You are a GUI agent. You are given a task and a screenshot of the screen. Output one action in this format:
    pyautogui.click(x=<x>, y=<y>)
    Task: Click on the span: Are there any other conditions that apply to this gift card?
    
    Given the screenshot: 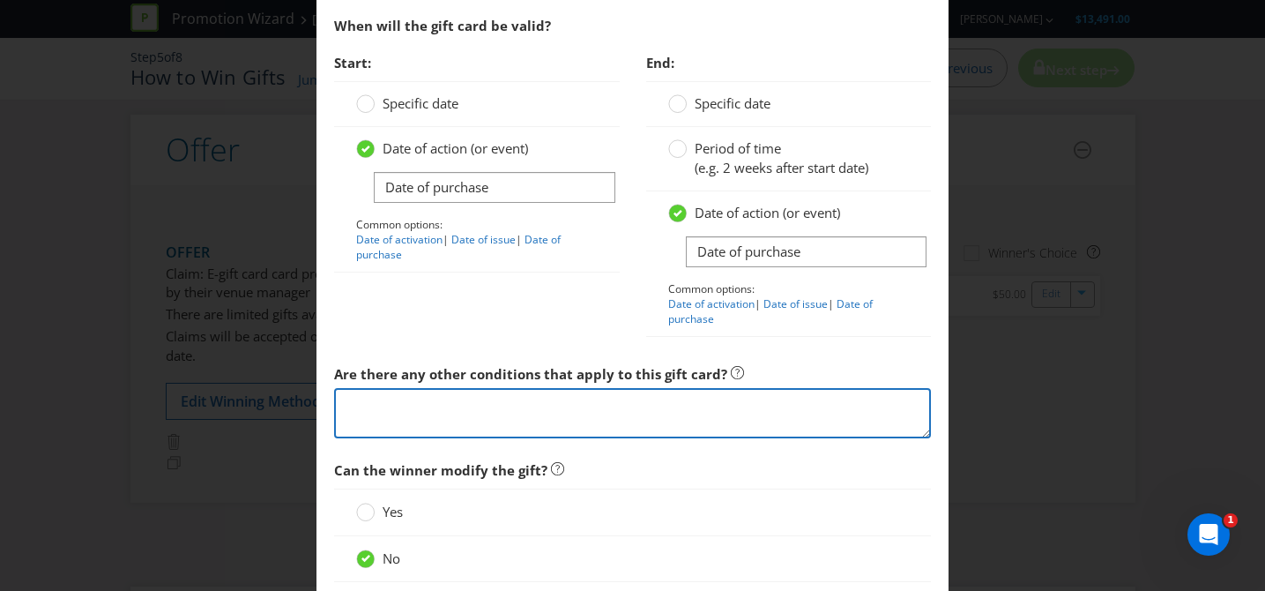 What is the action you would take?
    pyautogui.click(x=531, y=374)
    